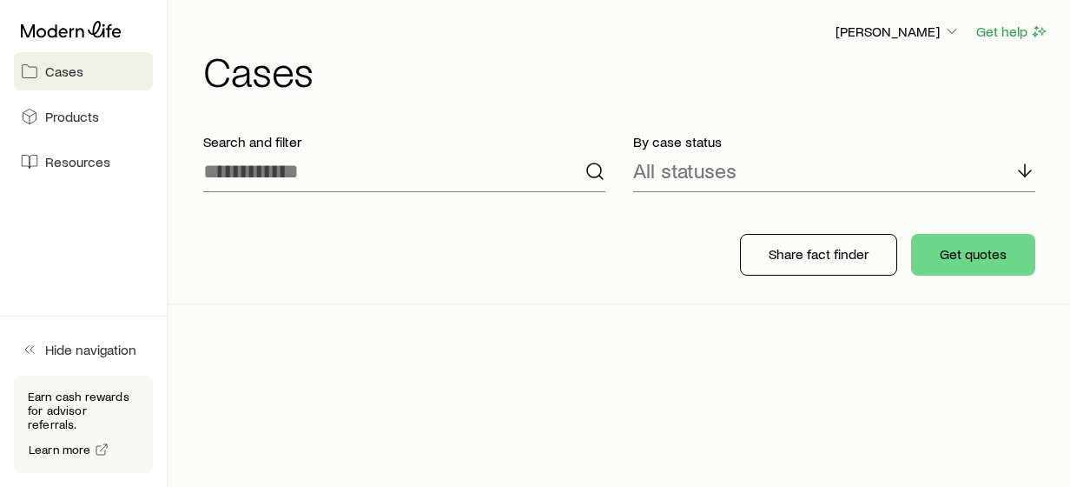 Image resolution: width=1070 pixels, height=487 pixels. I want to click on a: Cases, so click(83, 71).